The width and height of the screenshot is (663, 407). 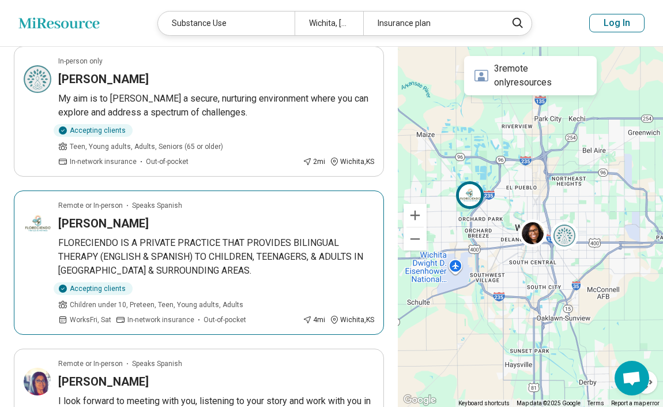 I want to click on div: 4 mi, so click(x=314, y=320).